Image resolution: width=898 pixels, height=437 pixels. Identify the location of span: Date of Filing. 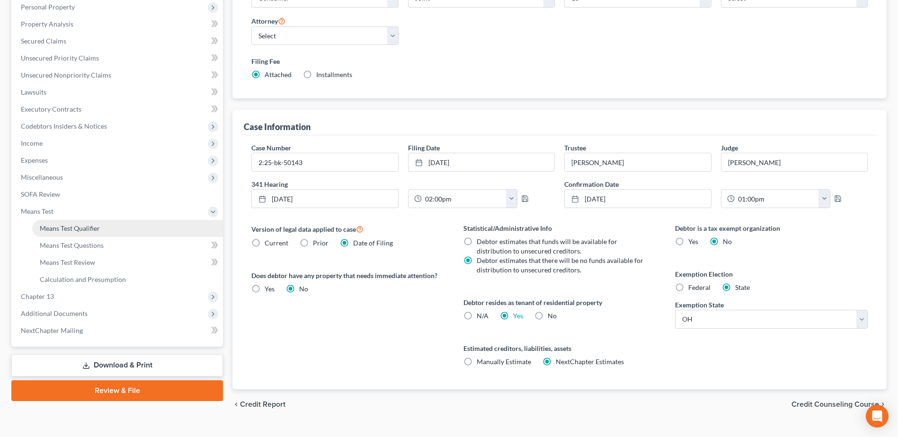
(373, 243).